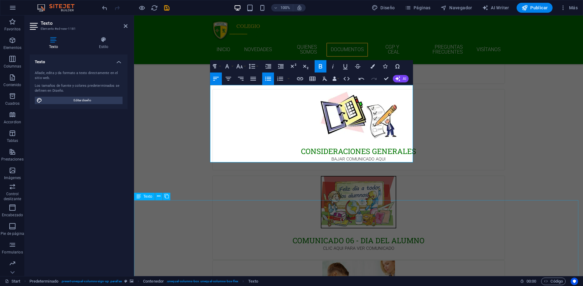  Describe the element at coordinates (333, 66) in the screenshot. I see `button: Italic (Ctrl+I)` at that location.